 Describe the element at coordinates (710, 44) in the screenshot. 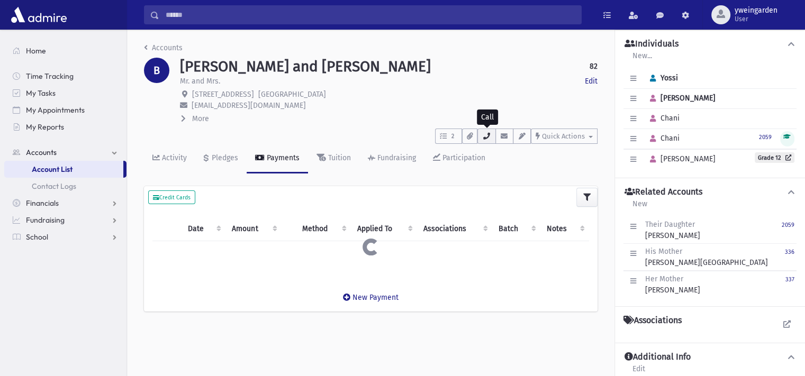

I see `button: Individuals` at that location.